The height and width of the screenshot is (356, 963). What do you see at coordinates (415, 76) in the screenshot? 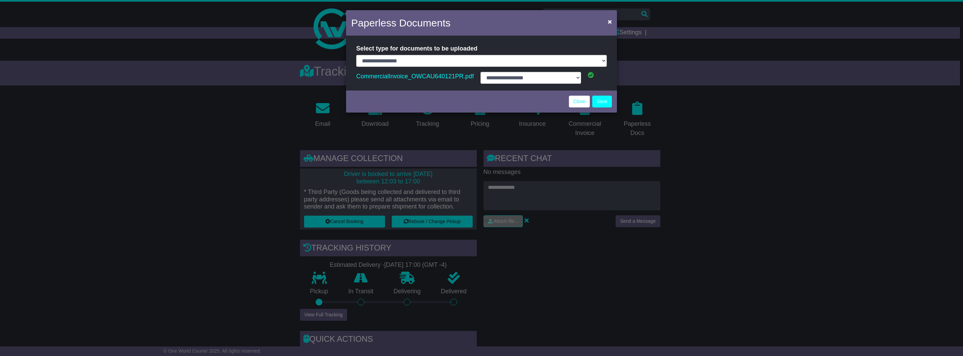
I see `a: CommercialInvoice_OWCAU640121PR.pdf` at bounding box center [415, 76].